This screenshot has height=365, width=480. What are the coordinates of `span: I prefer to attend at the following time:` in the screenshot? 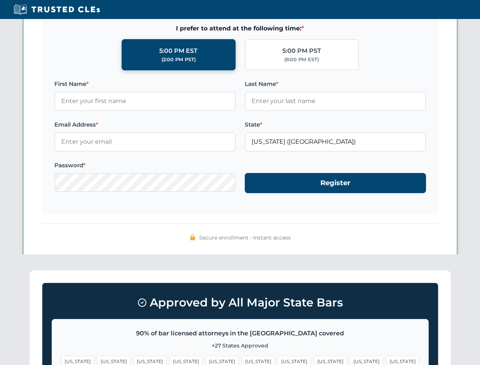 It's located at (240, 29).